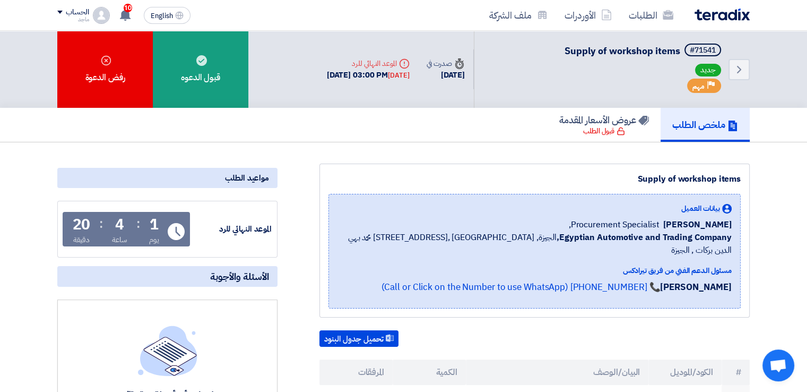  I want to click on a: عروض الأسعار المقدمة قبول الطلب, so click(604, 125).